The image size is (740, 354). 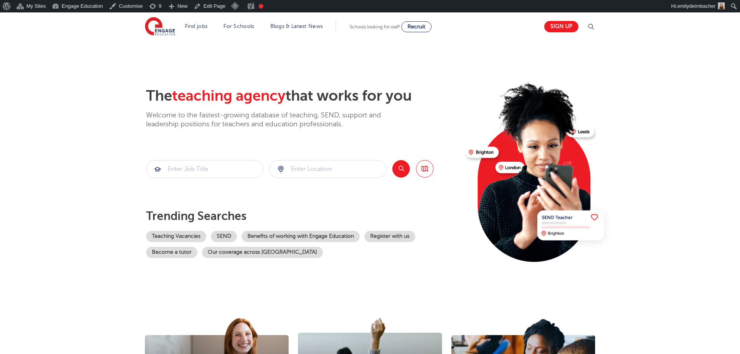 What do you see at coordinates (389, 236) in the screenshot?
I see `a: Register with us` at bounding box center [389, 236].